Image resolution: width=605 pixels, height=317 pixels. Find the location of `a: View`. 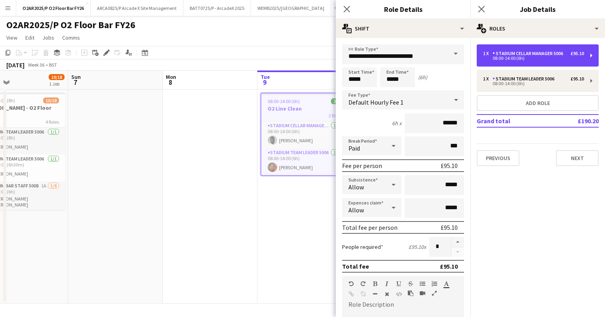

a: View is located at coordinates (12, 38).